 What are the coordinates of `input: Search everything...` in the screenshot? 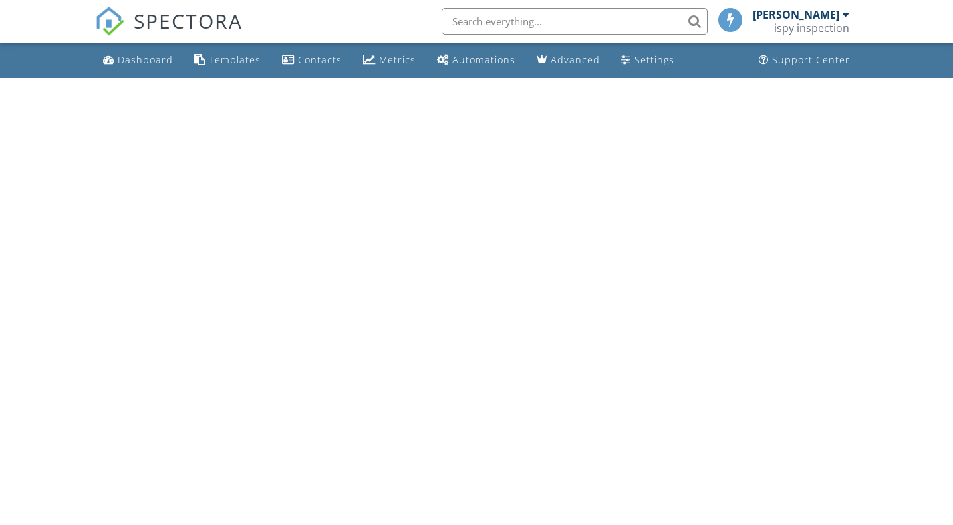 It's located at (574, 21).